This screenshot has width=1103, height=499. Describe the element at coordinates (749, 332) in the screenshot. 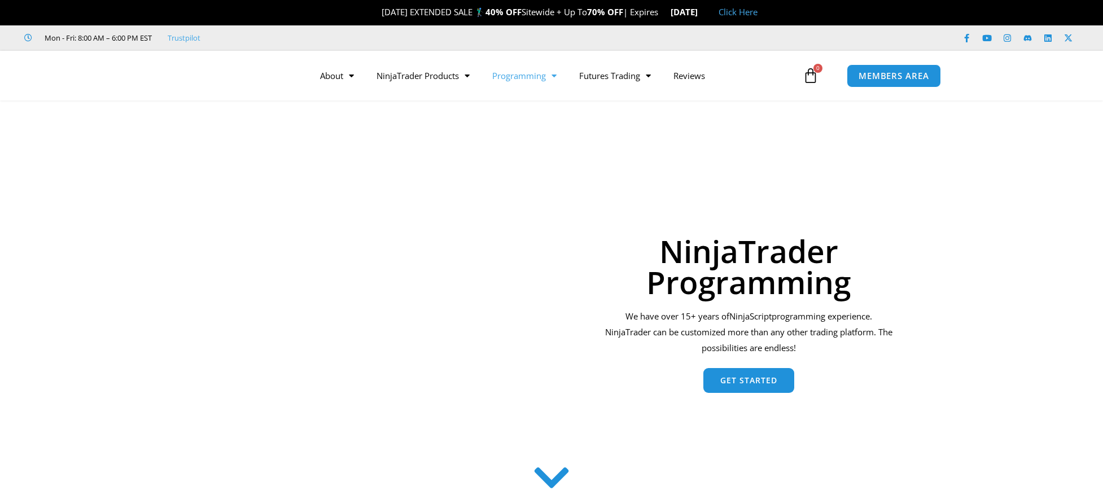

I see `span: programming experience. NinjaTrader can be customized more than any other trading platform. The p...` at that location.